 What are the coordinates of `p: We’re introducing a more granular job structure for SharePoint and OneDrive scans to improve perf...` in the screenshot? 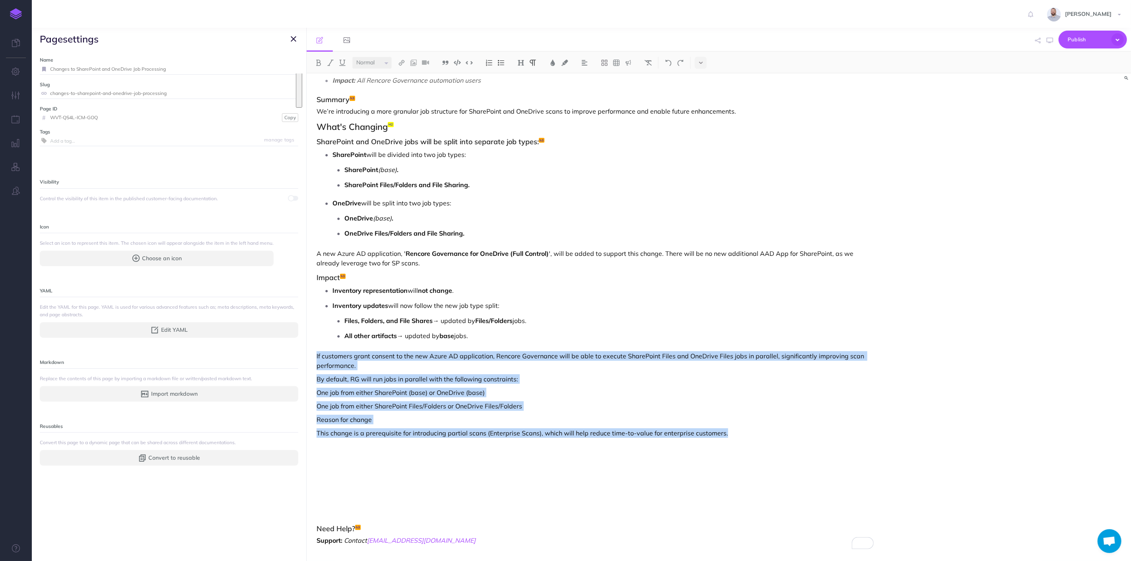 It's located at (595, 111).